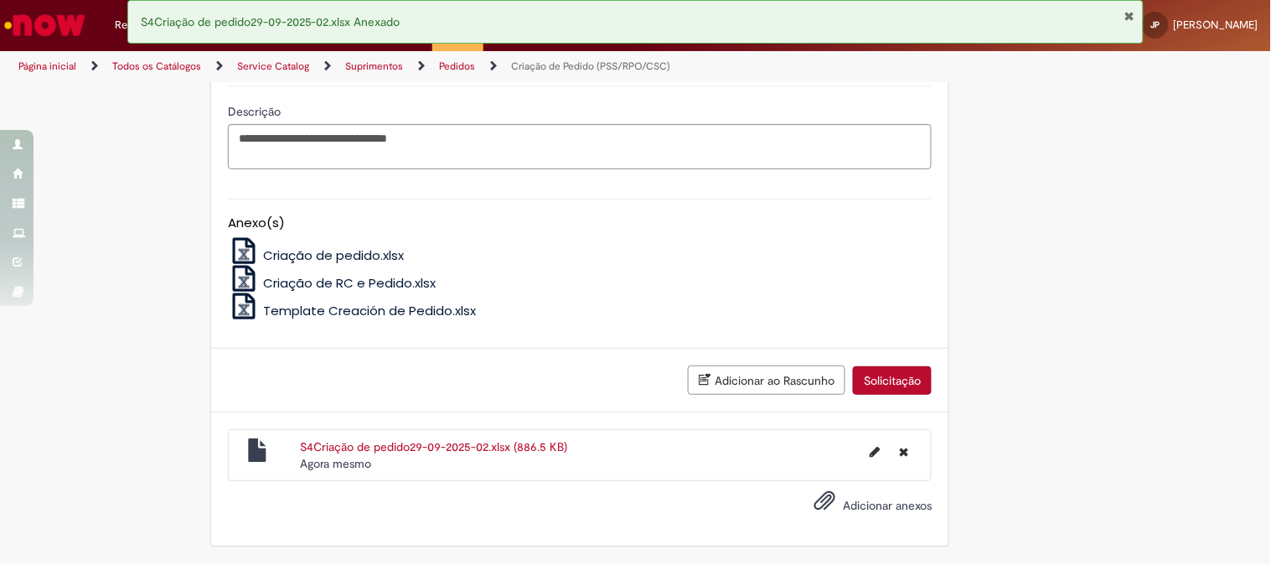 The height and width of the screenshot is (565, 1271). What do you see at coordinates (255, 111) in the screenshot?
I see `span: Descrição` at bounding box center [255, 111].